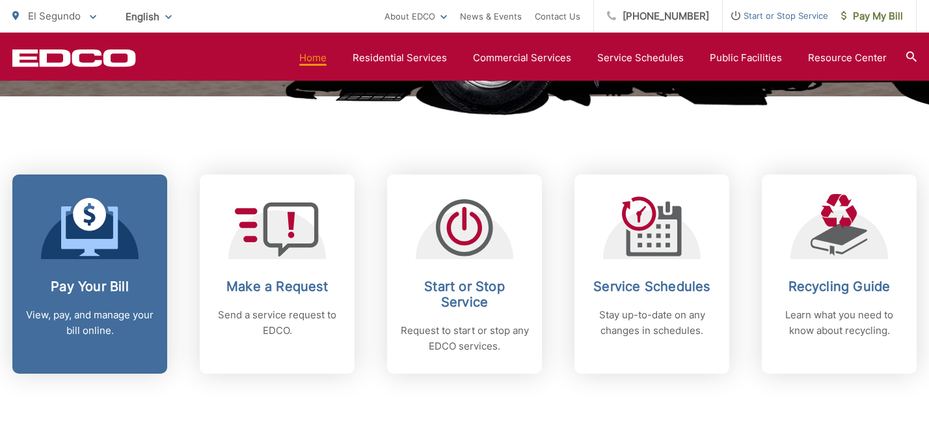 Image resolution: width=929 pixels, height=444 pixels. What do you see at coordinates (558, 16) in the screenshot?
I see `a: Contact Us` at bounding box center [558, 16].